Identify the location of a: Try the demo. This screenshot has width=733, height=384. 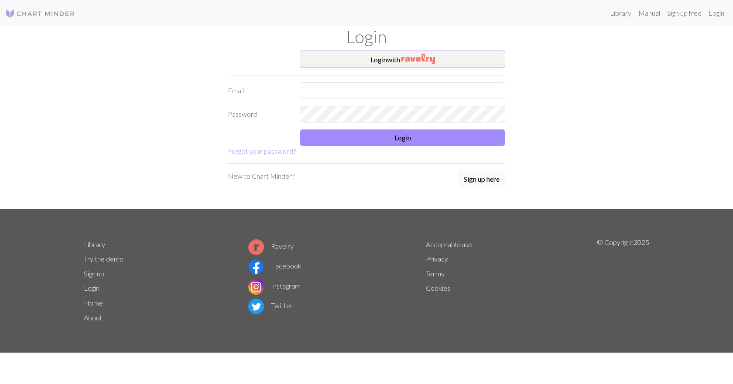
(103, 259).